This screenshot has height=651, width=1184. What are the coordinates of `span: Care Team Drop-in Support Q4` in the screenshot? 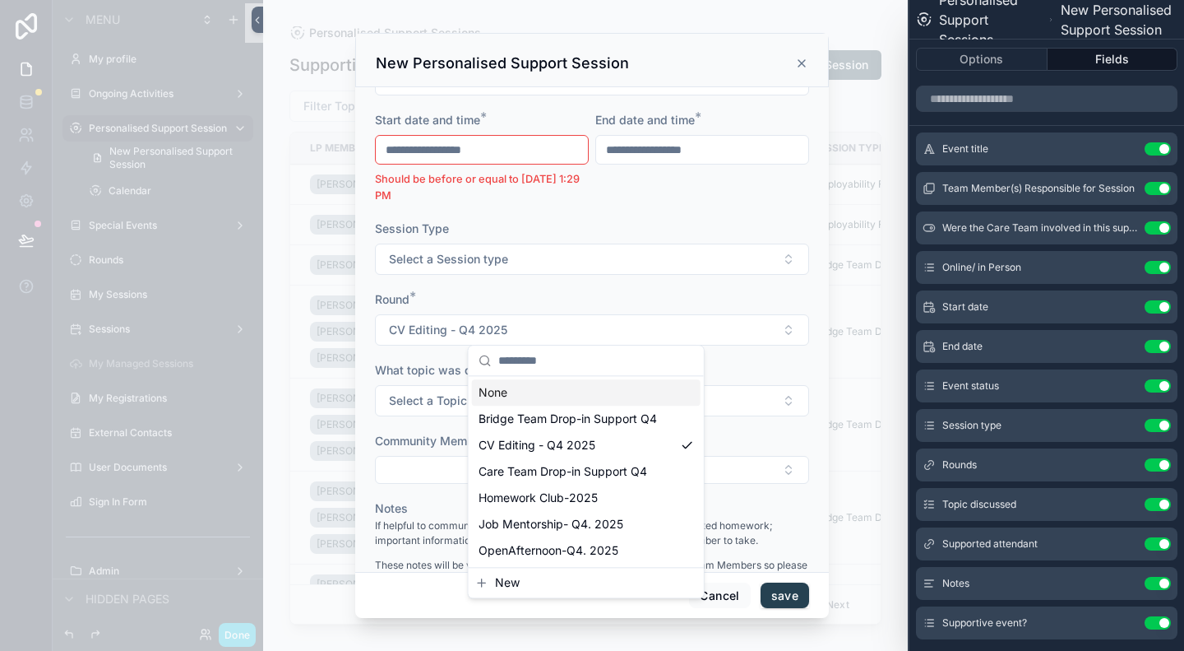 It's located at (563, 471).